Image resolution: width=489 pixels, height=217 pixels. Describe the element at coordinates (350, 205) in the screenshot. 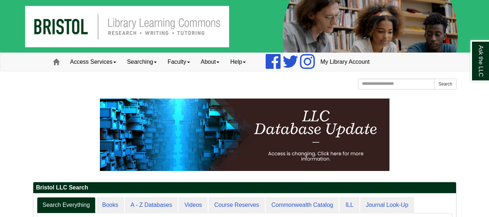

I see `a: ILL` at that location.